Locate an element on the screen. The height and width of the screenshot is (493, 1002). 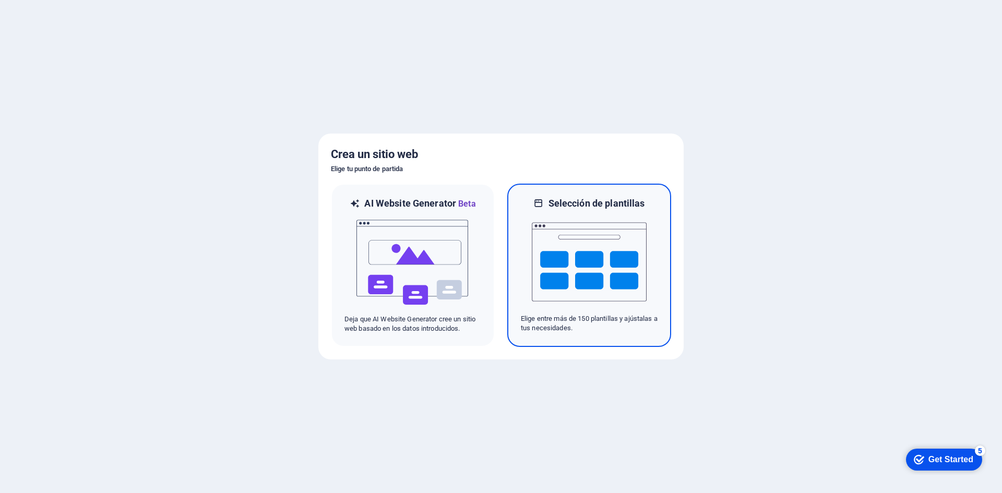
h6: Selección de plantillas is located at coordinates (596, 204).